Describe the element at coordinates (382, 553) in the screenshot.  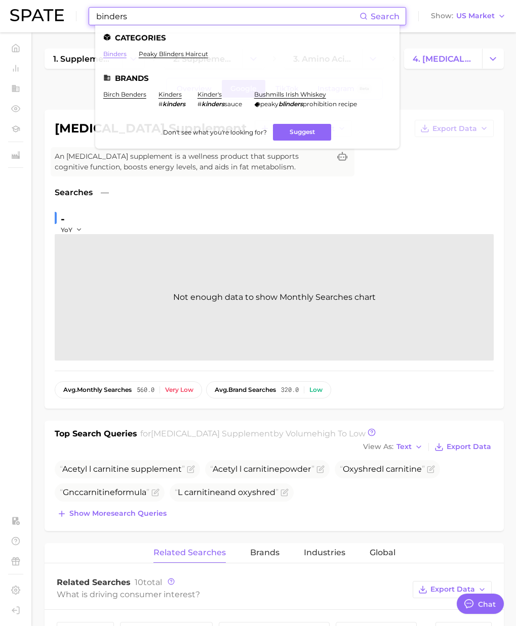
I see `span: Global` at that location.